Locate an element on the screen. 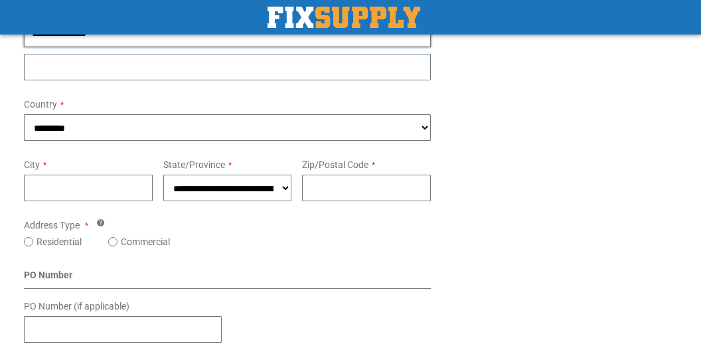 Image resolution: width=701 pixels, height=356 pixels. span: Zip/Postal Code is located at coordinates (335, 165).